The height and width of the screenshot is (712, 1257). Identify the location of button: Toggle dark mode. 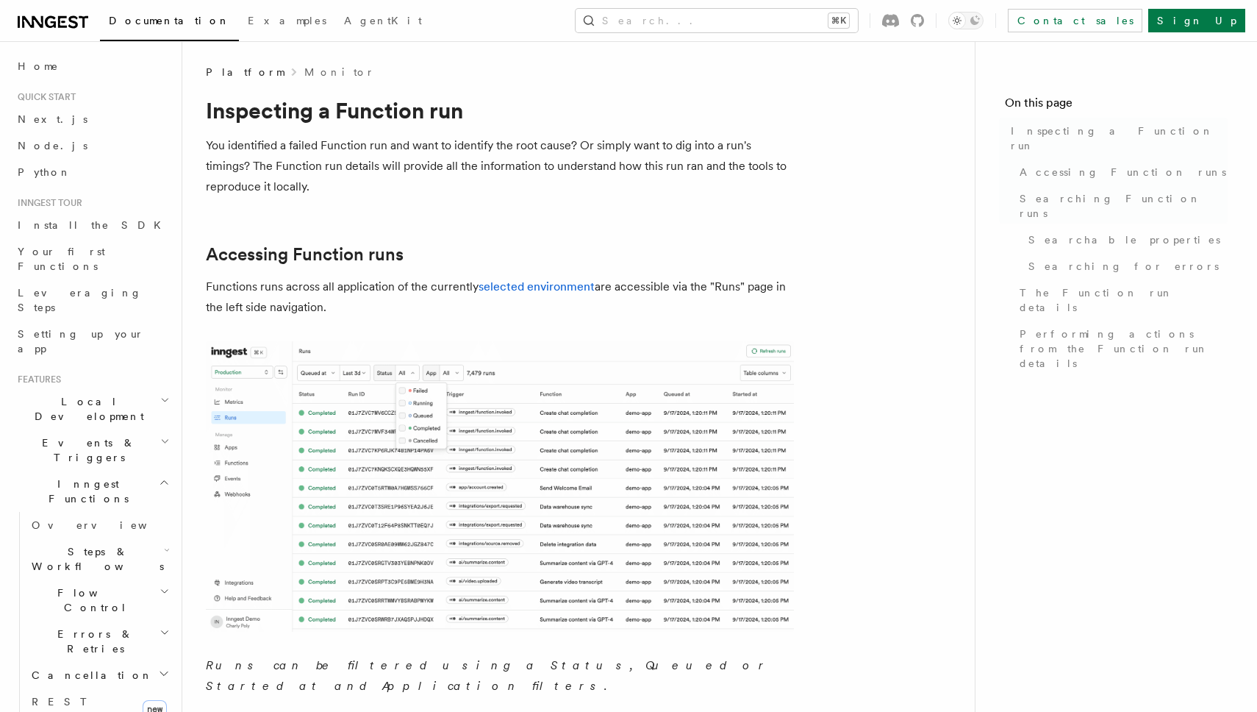
(966, 21).